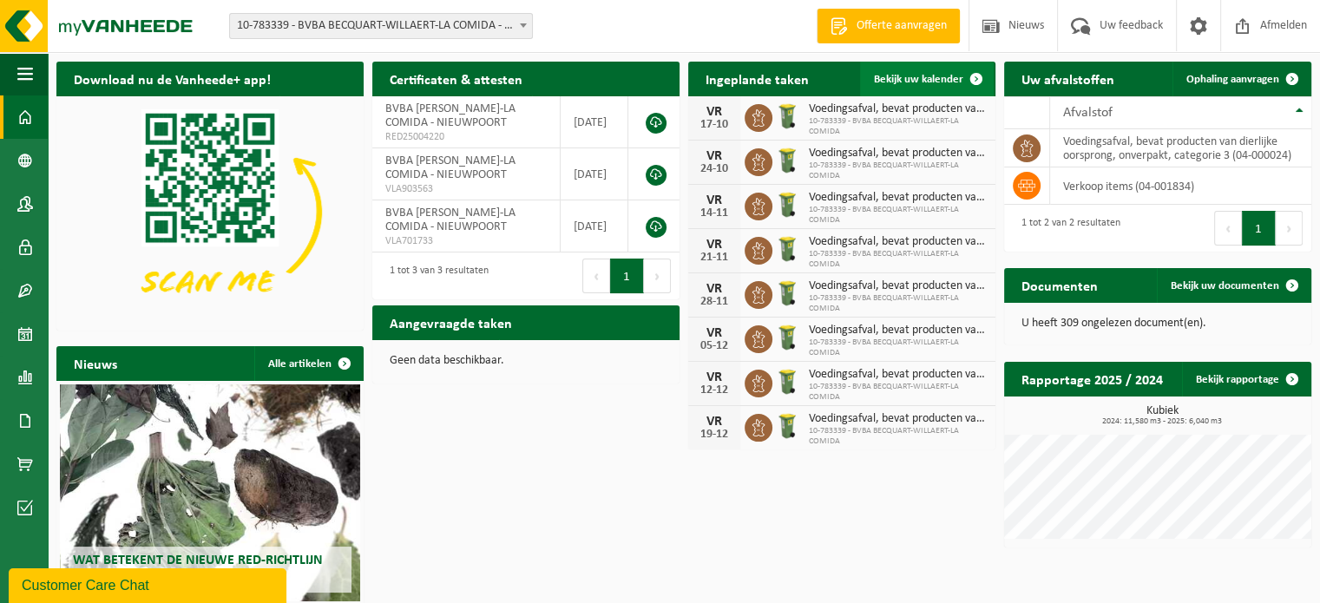  Describe the element at coordinates (1060, 285) in the screenshot. I see `h2: Documenten` at that location.